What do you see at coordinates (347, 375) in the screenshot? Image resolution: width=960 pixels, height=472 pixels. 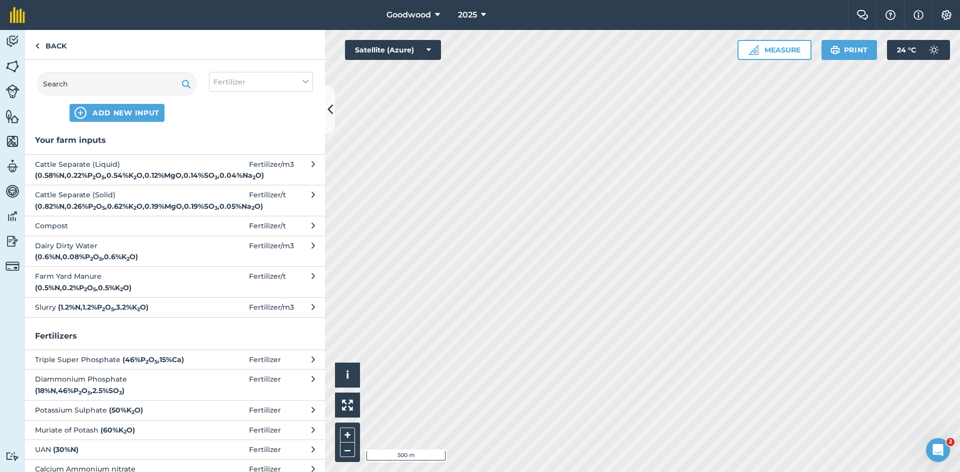 I see `button: i` at bounding box center [347, 375].